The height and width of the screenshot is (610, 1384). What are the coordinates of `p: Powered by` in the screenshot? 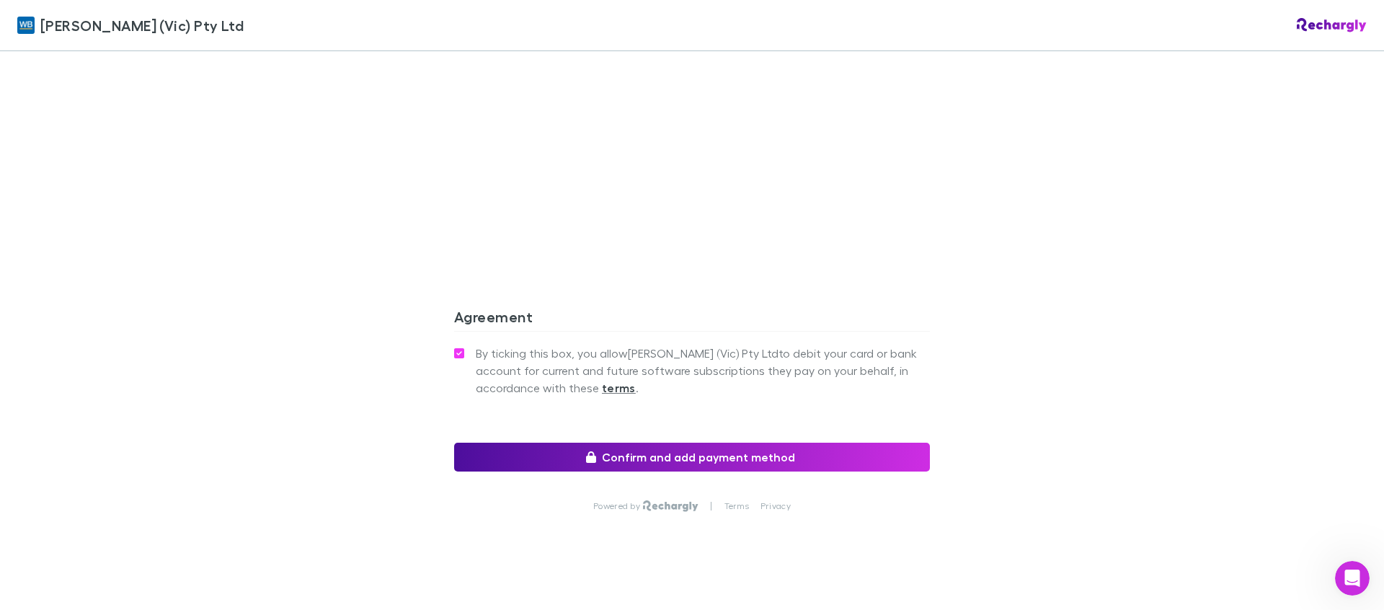 It's located at (618, 506).